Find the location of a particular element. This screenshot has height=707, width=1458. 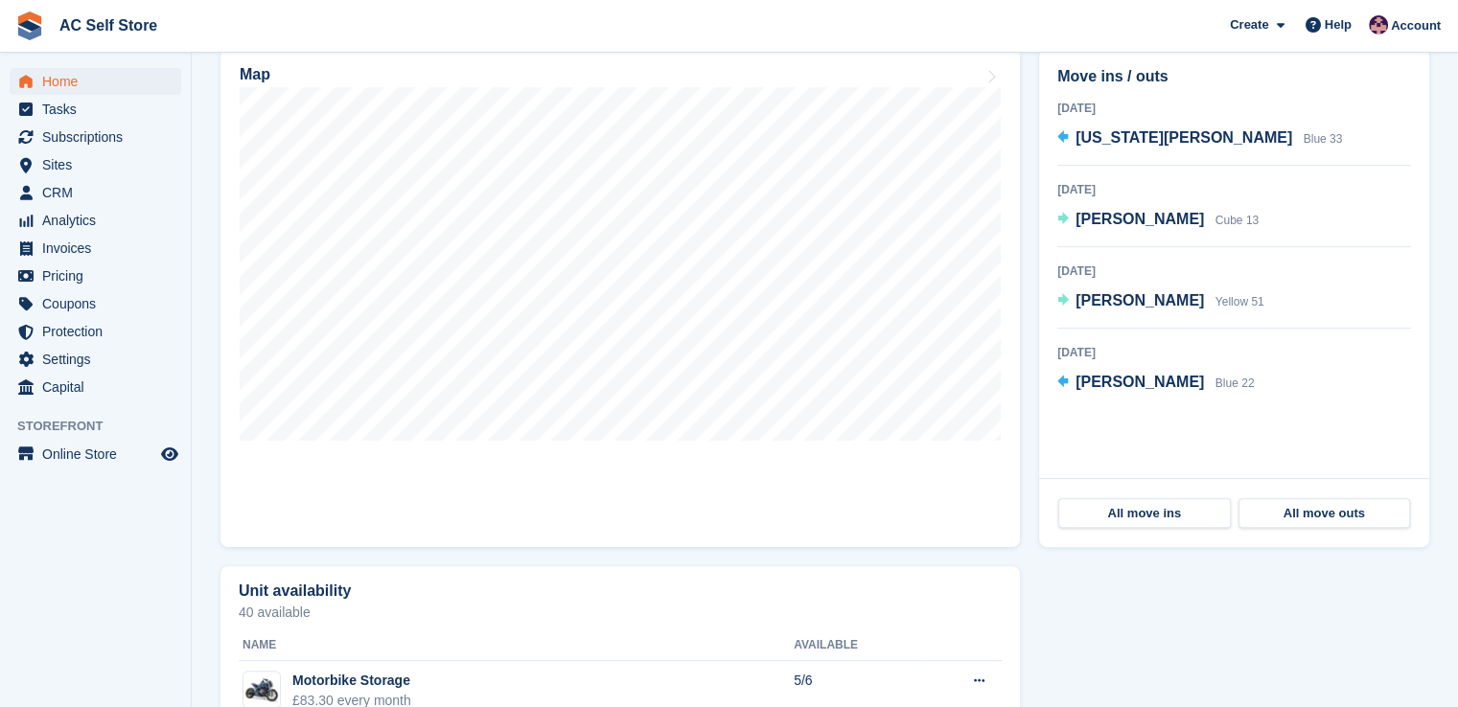

span: Sites is located at coordinates (100, 165).